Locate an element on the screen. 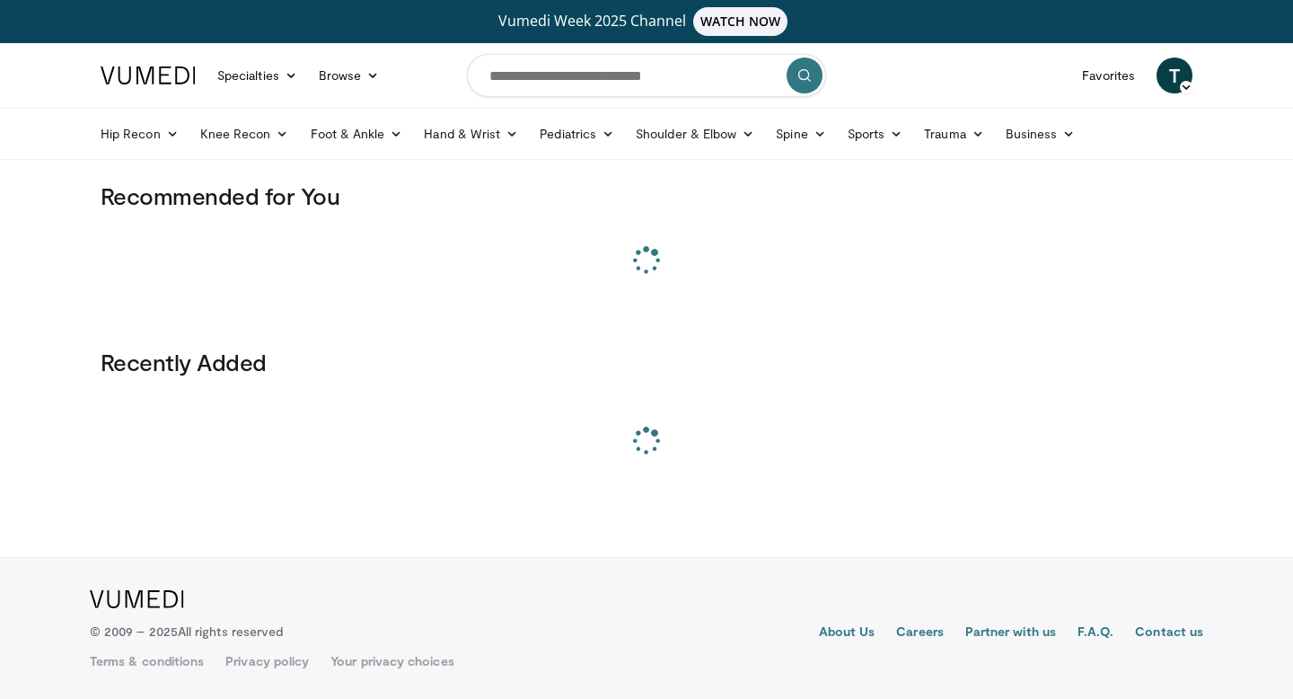 This screenshot has height=699, width=1293. a: Partner with us is located at coordinates (1010, 633).